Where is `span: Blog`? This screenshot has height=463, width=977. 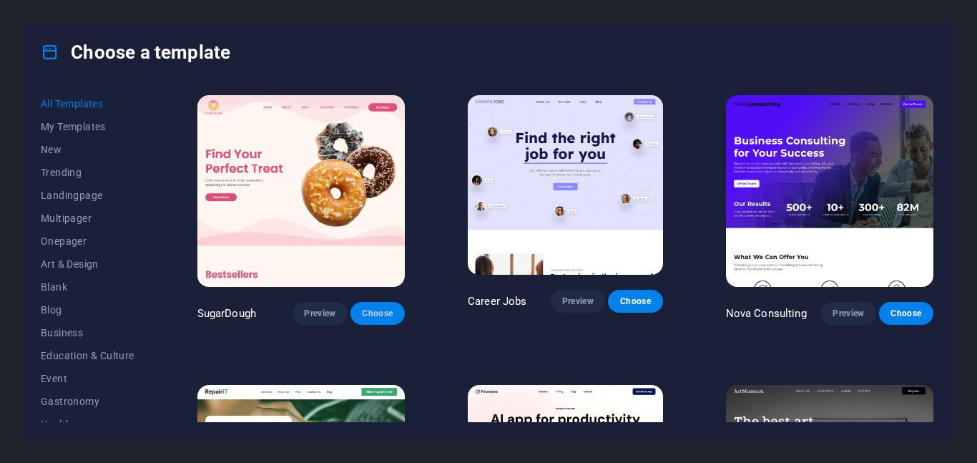 span: Blog is located at coordinates (87, 310).